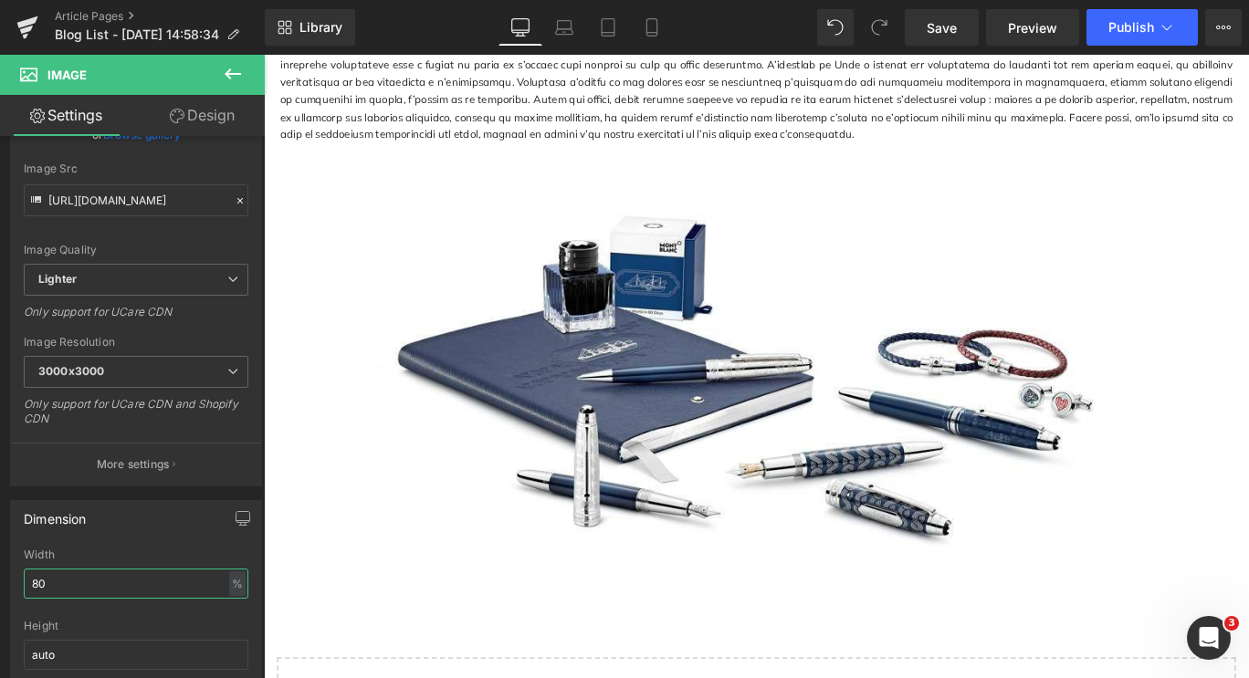 The height and width of the screenshot is (678, 1249). I want to click on span: Save, so click(941, 27).